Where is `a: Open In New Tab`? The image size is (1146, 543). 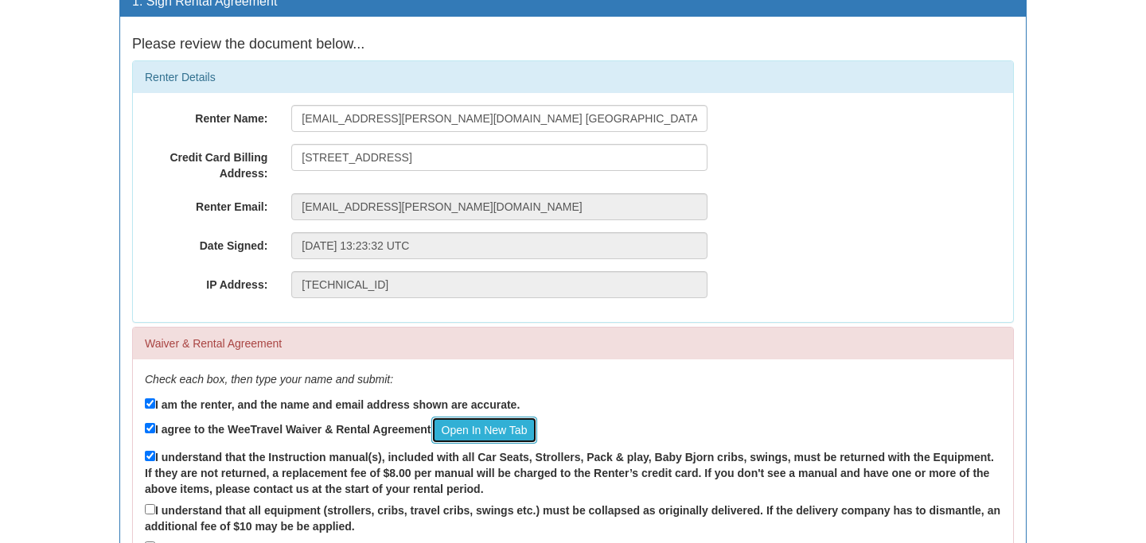
a: Open In New Tab is located at coordinates (485, 431).